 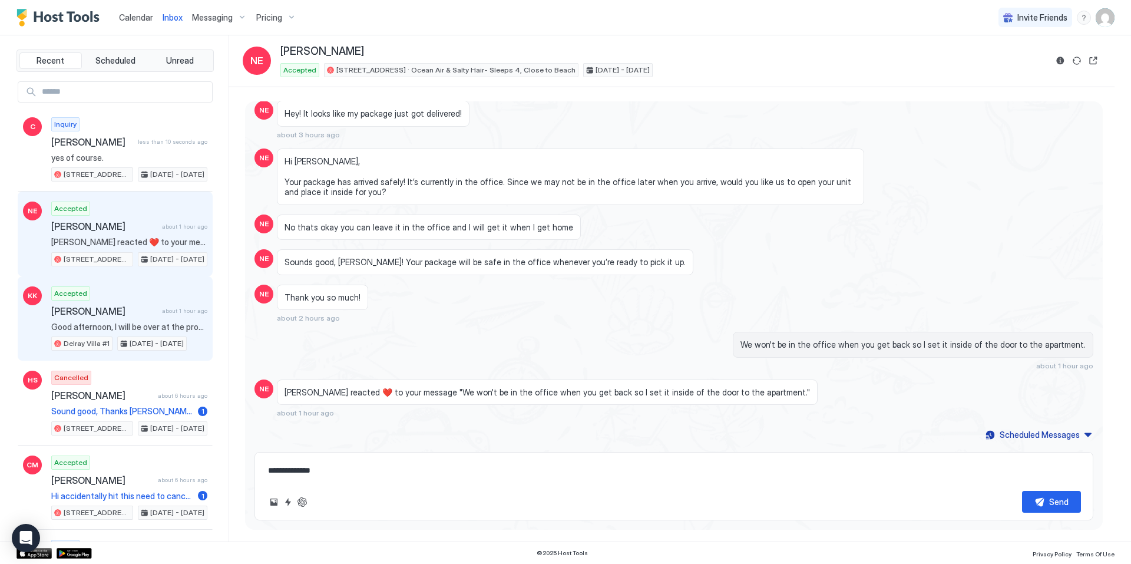 What do you see at coordinates (269, 18) in the screenshot?
I see `span: Pricing` at bounding box center [269, 18].